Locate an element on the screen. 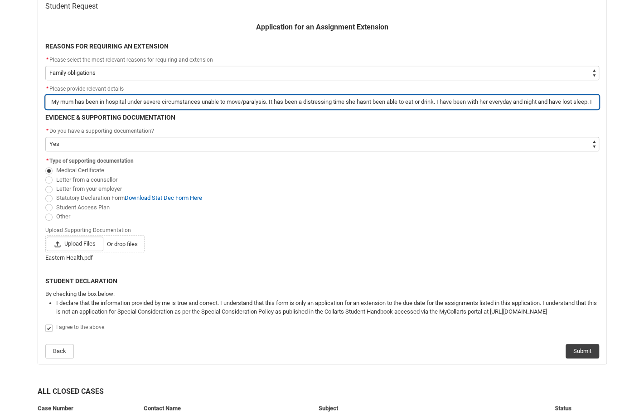 Image resolution: width=644 pixels, height=416 pixels. span: Statutory Declaration Form is located at coordinates (129, 198).